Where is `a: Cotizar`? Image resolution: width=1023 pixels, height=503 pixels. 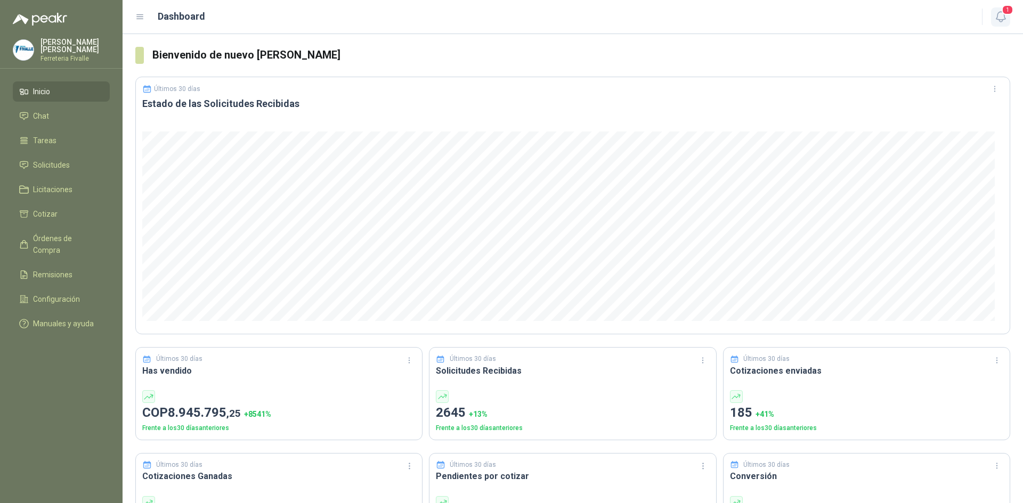 a: Cotizar is located at coordinates (61, 214).